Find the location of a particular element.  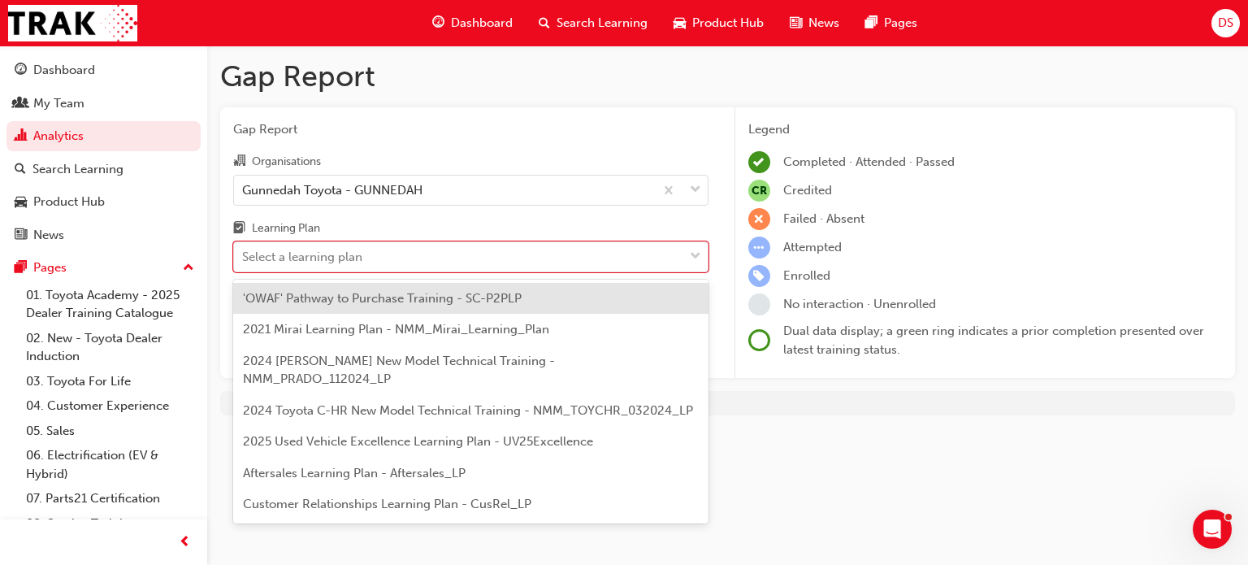

span: Dashboard is located at coordinates (482, 23).